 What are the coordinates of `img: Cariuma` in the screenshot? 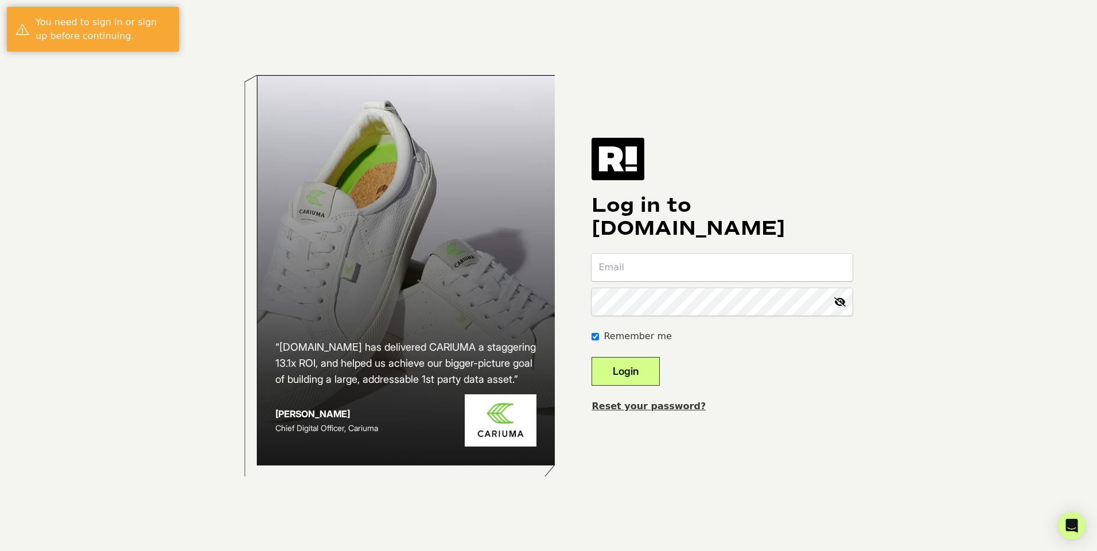 It's located at (500, 420).